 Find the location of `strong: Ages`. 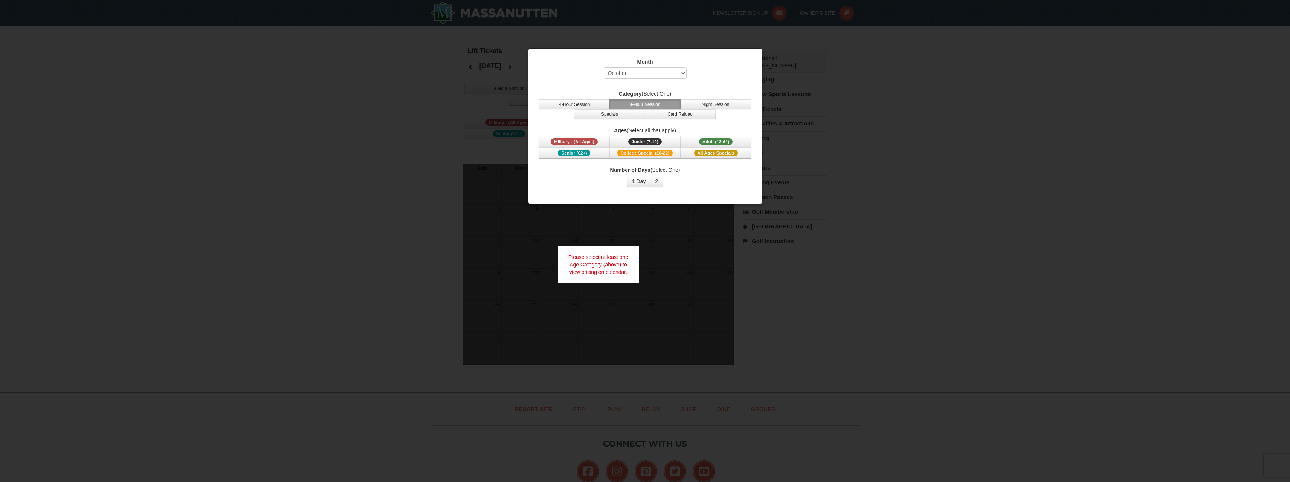

strong: Ages is located at coordinates (620, 130).